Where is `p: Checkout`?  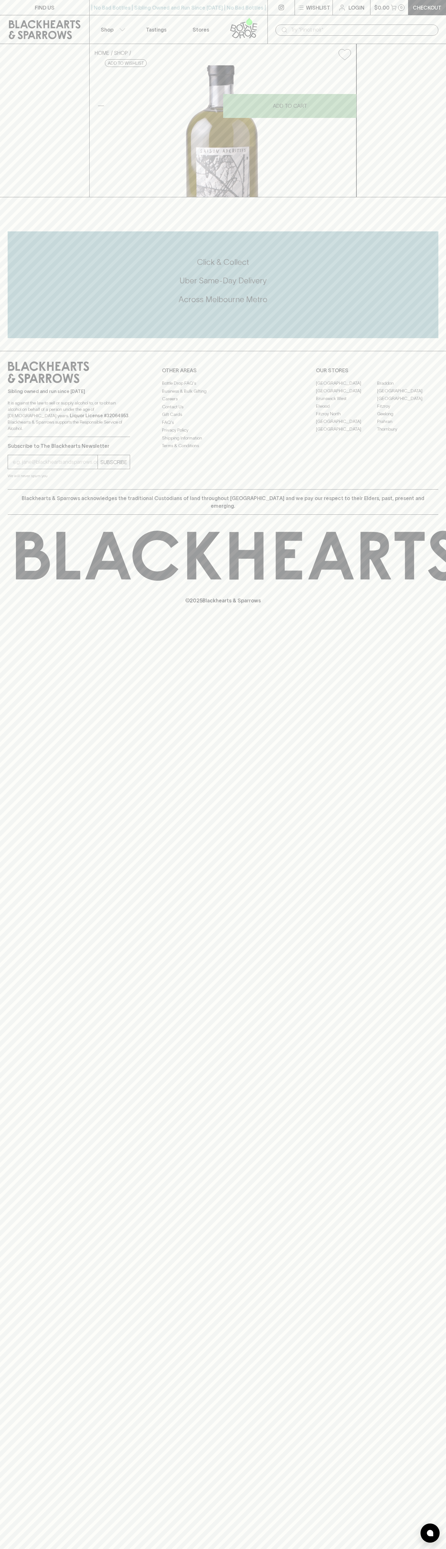 p: Checkout is located at coordinates (427, 8).